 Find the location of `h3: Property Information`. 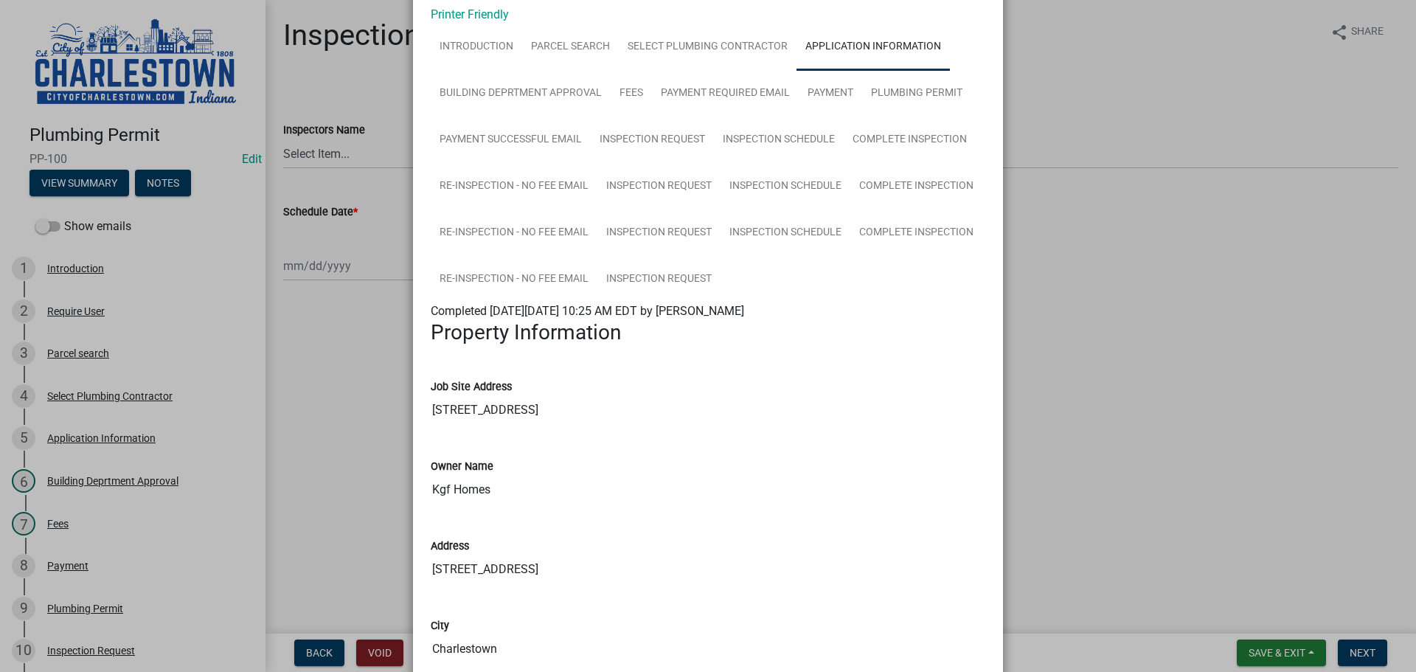

h3: Property Information is located at coordinates (708, 333).